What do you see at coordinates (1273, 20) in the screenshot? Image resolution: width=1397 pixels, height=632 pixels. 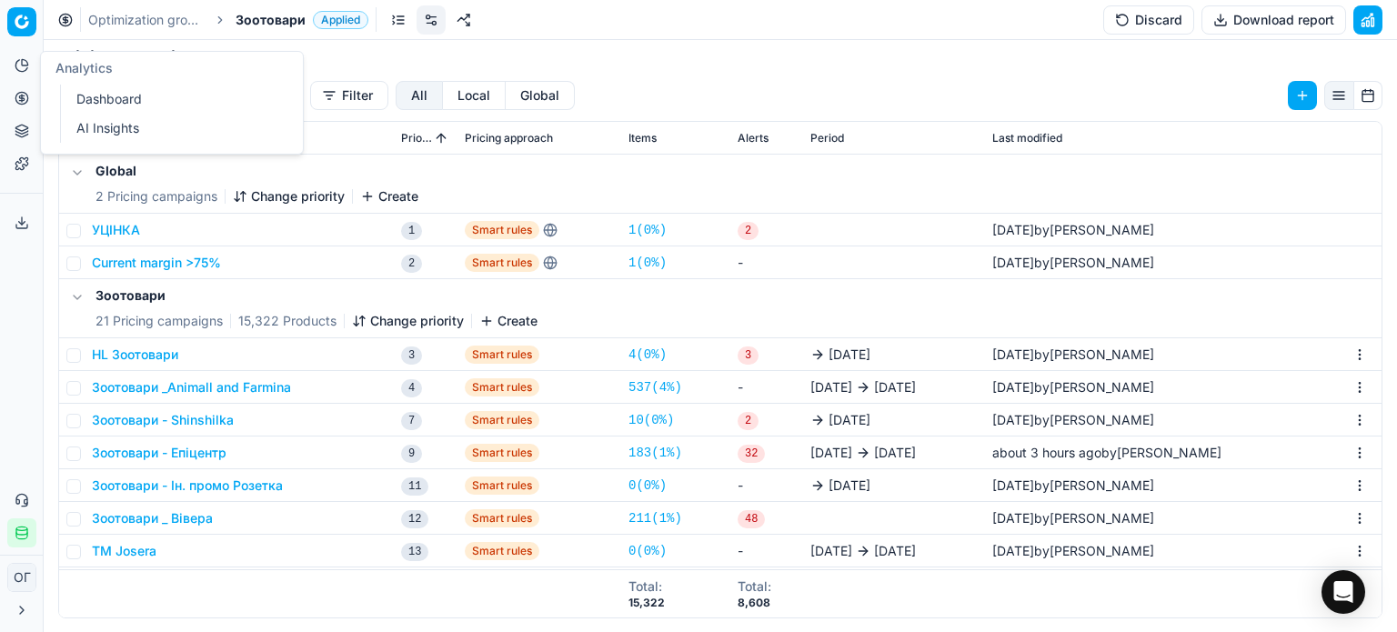 I see `button: Download report` at bounding box center [1273, 20].